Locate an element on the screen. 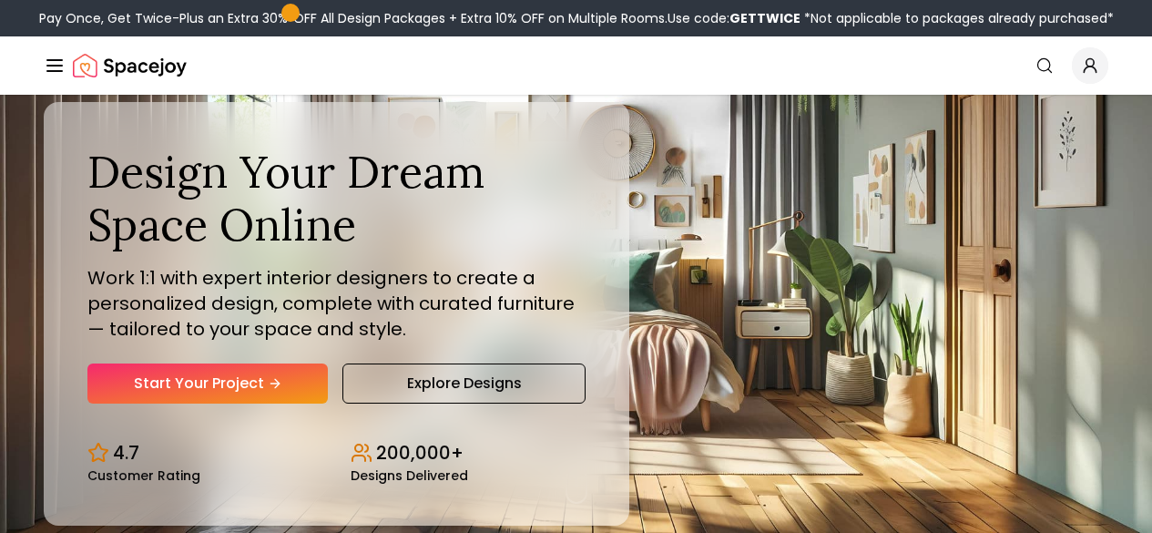 This screenshot has height=533, width=1152. a: Spacejoy is located at coordinates (129, 66).